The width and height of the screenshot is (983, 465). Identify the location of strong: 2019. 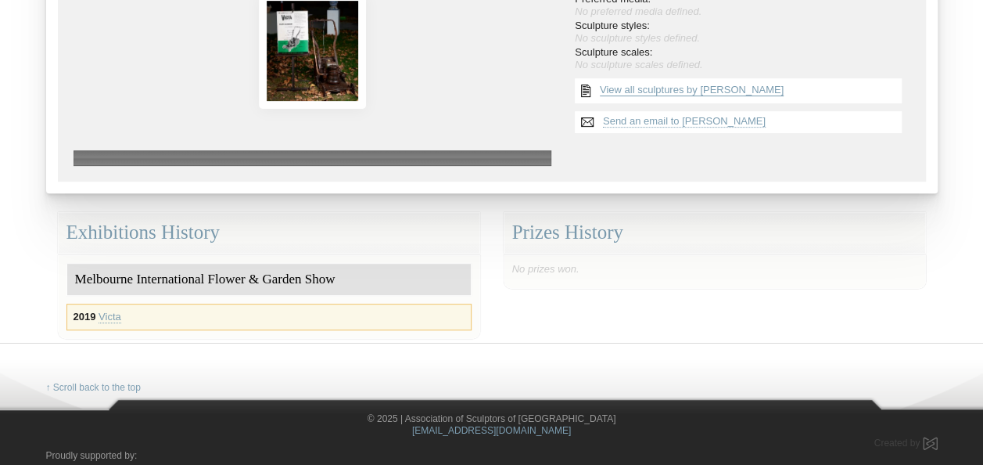
(84, 316).